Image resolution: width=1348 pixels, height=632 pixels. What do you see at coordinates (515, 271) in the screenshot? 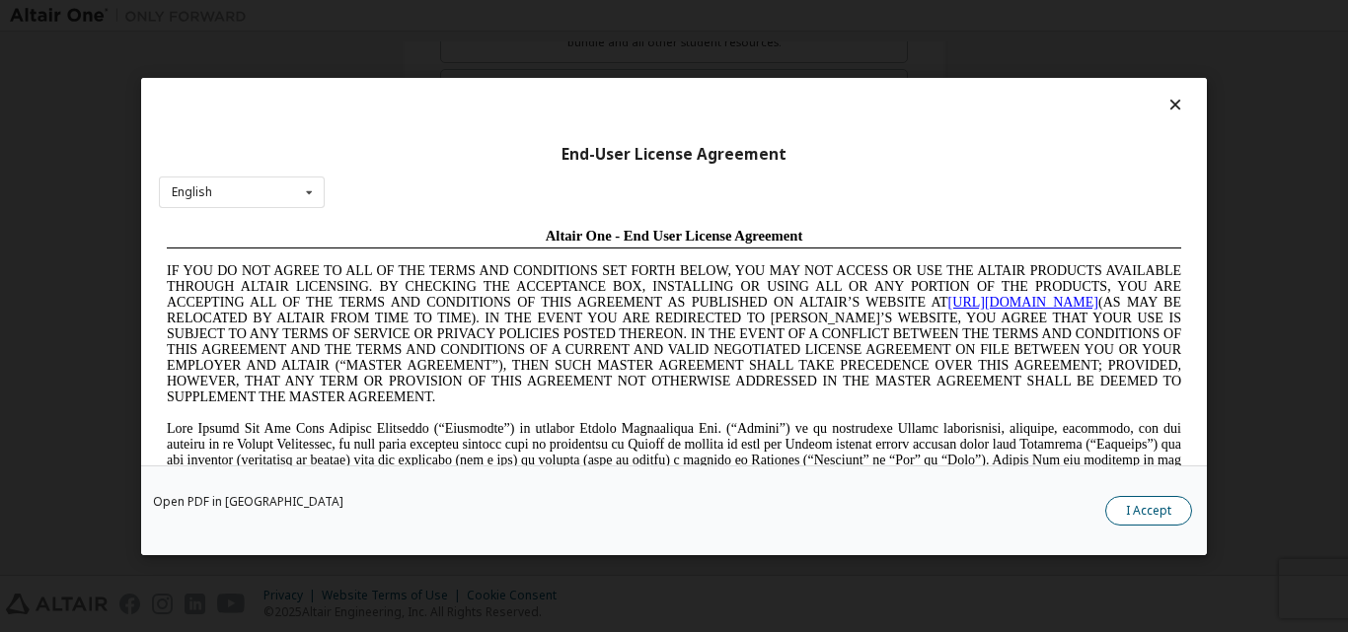
I see `span: Lore Ipsumd Sit Ame Cons Adipisc Elitseddo (“Eiusmodte”) in utlabor Etdolo Magnaaliqua Eni. (“Adm...` at bounding box center [515, 271].